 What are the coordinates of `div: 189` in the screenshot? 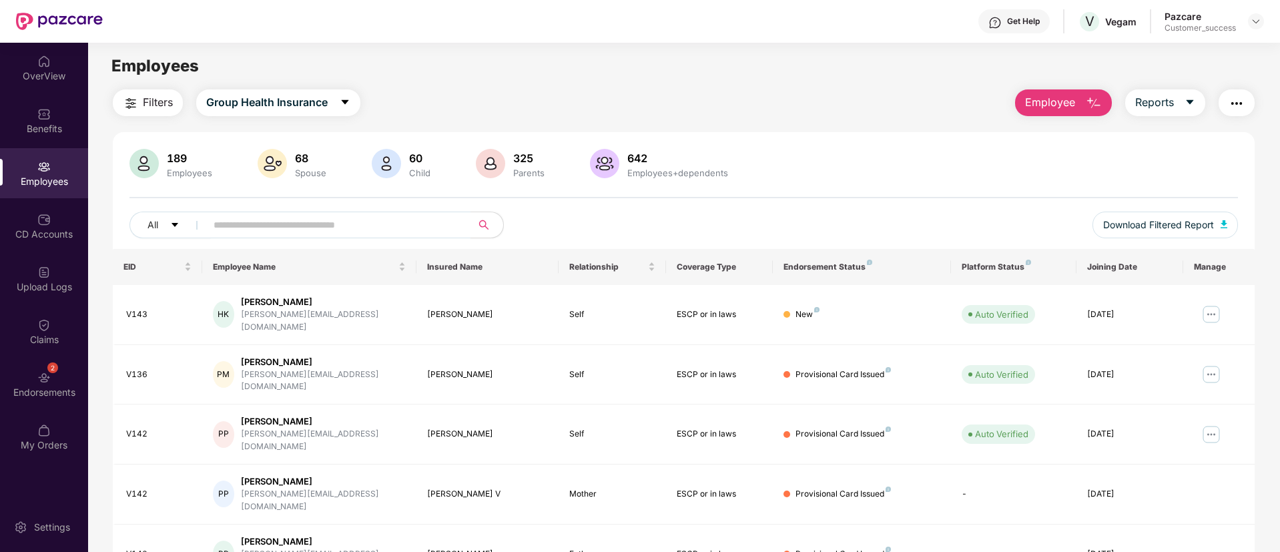 It's located at (190, 158).